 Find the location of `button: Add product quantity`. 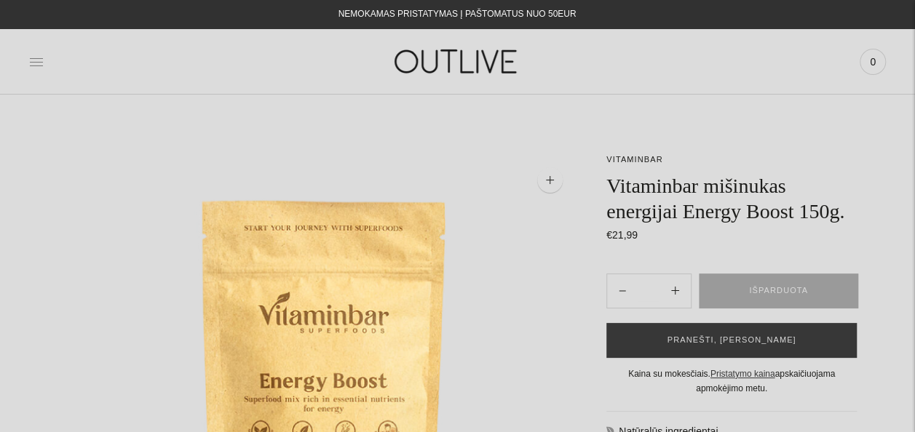

button: Add product quantity is located at coordinates (622, 291).